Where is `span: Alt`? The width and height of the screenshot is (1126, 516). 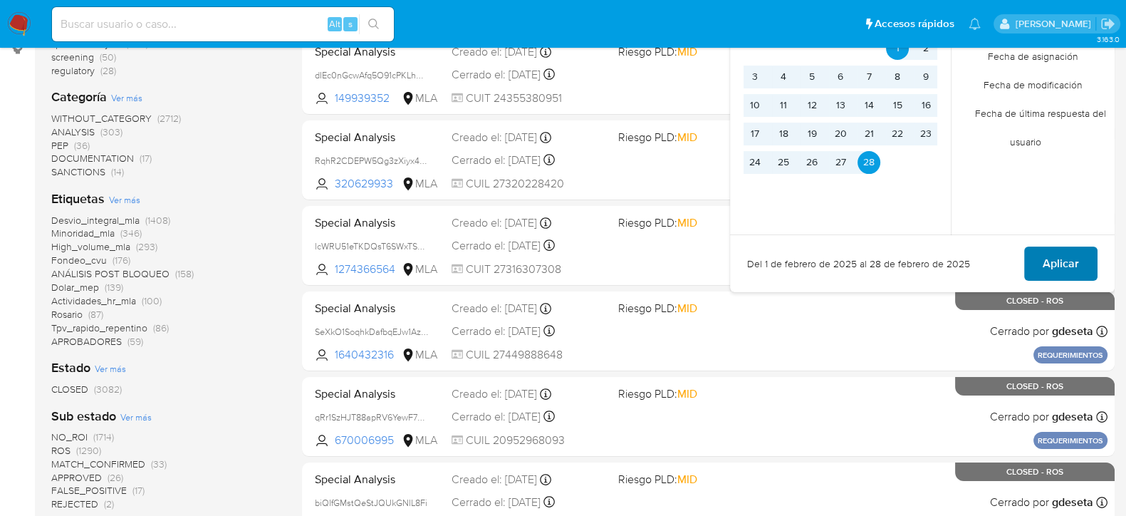 span: Alt is located at coordinates (335, 24).